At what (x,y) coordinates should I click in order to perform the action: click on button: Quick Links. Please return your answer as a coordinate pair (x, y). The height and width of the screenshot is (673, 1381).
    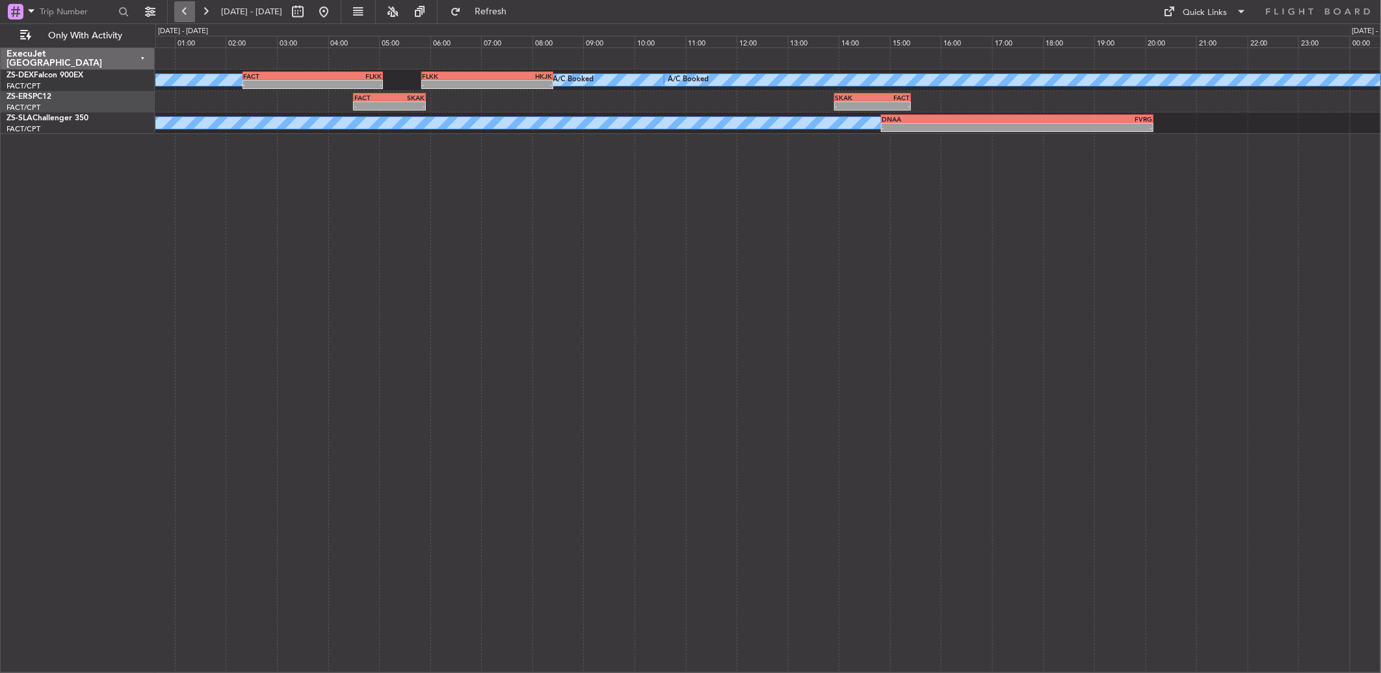
    Looking at the image, I should click on (1205, 12).